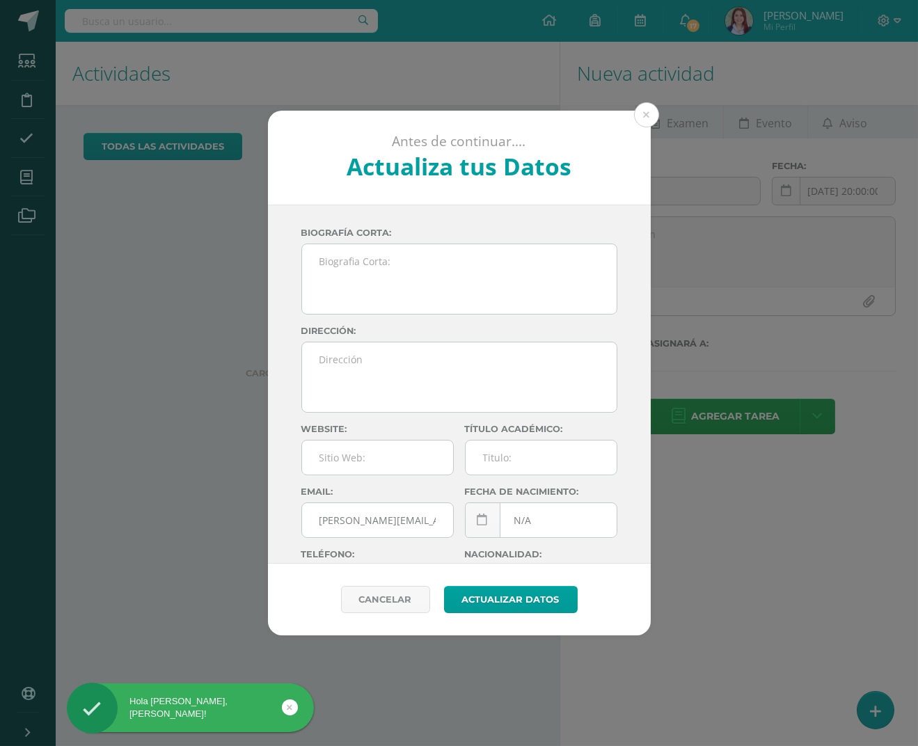 The width and height of the screenshot is (918, 746). I want to click on p: Antes de continuar...., so click(459, 141).